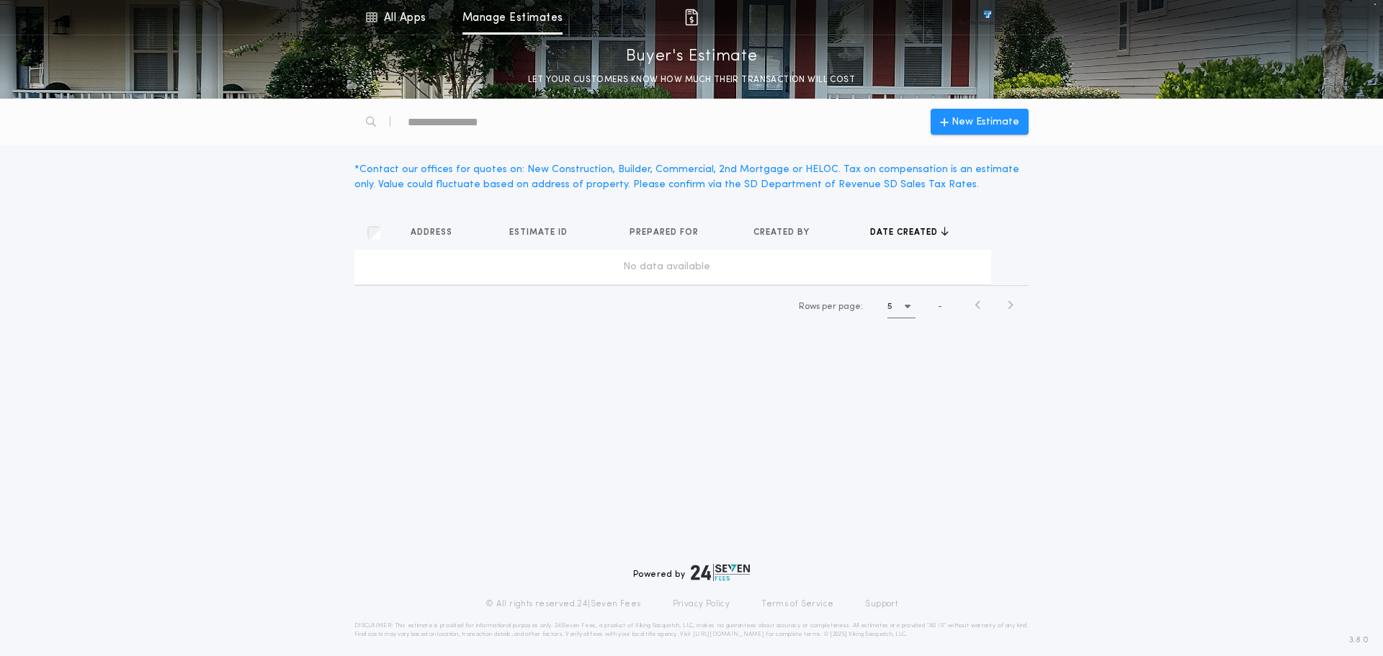  What do you see at coordinates (666, 233) in the screenshot?
I see `button: Prepared for` at bounding box center [666, 233].